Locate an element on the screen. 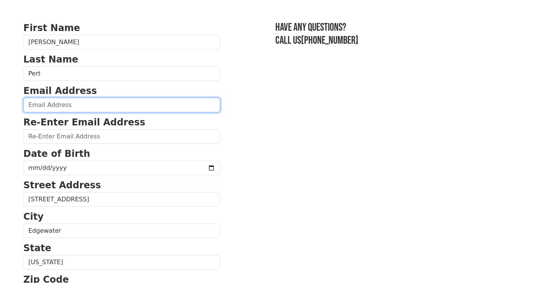 Image resolution: width=543 pixels, height=283 pixels. input: Street Address is located at coordinates (122, 199).